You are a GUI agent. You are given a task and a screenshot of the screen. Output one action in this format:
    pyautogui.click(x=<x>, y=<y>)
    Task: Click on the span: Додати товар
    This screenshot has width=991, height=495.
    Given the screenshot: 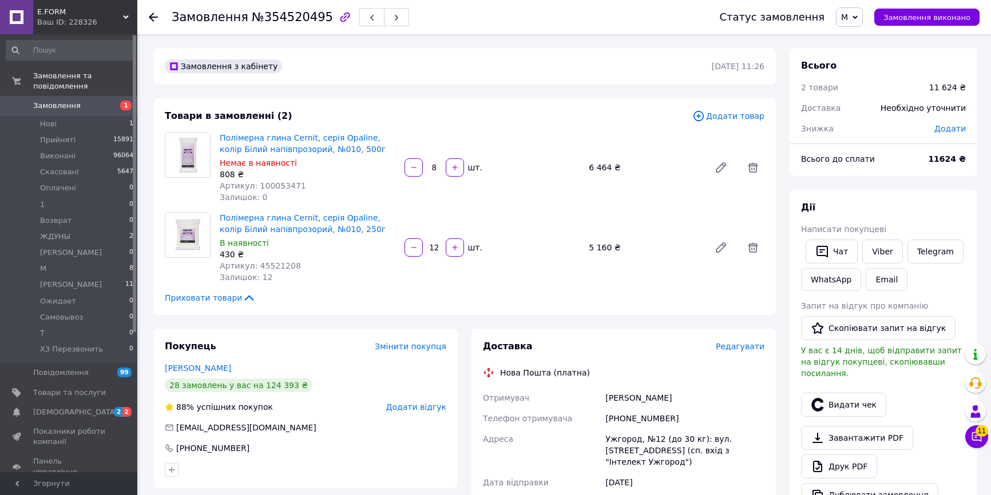 What is the action you would take?
    pyautogui.click(x=728, y=116)
    